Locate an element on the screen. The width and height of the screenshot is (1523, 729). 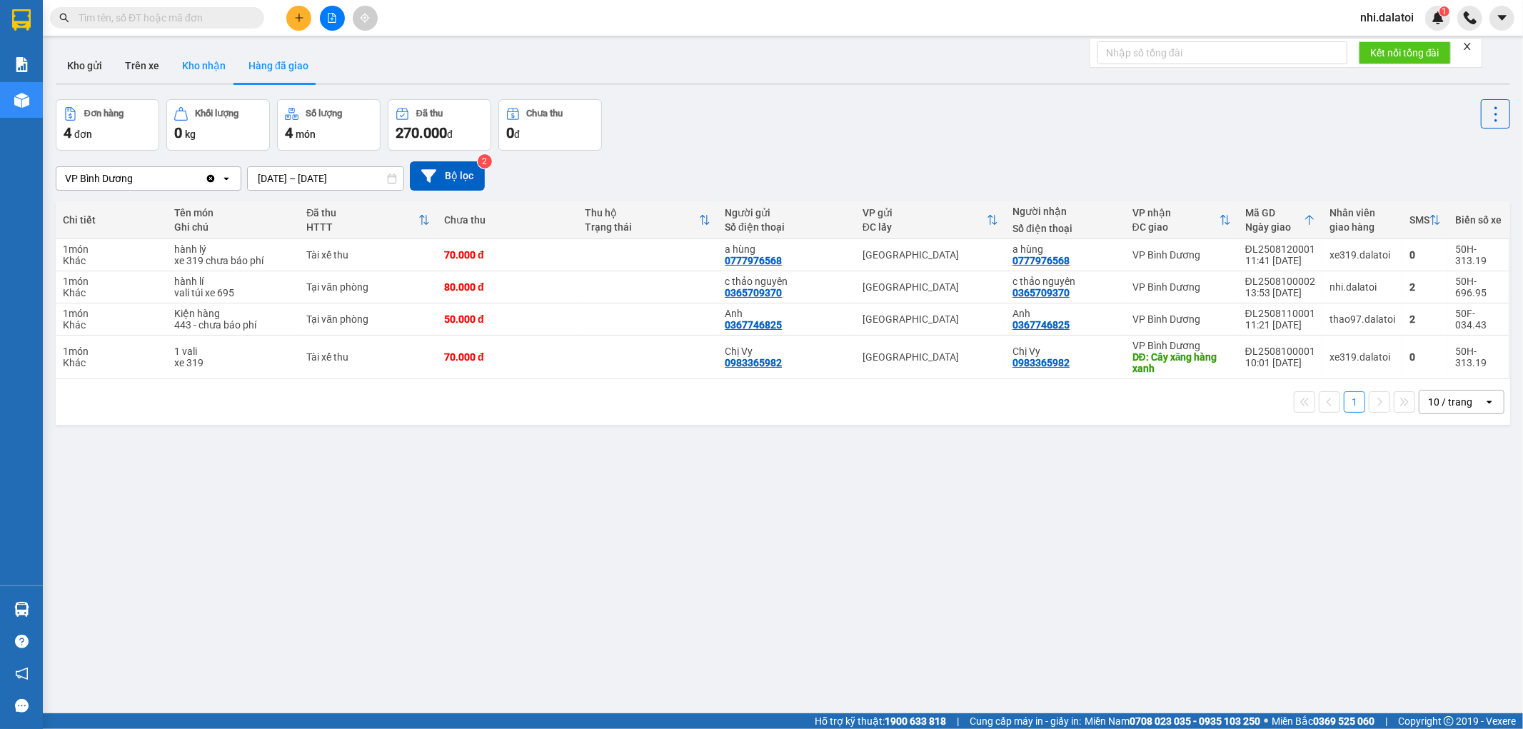
button: Kết nối tổng đài is located at coordinates (1404, 53).